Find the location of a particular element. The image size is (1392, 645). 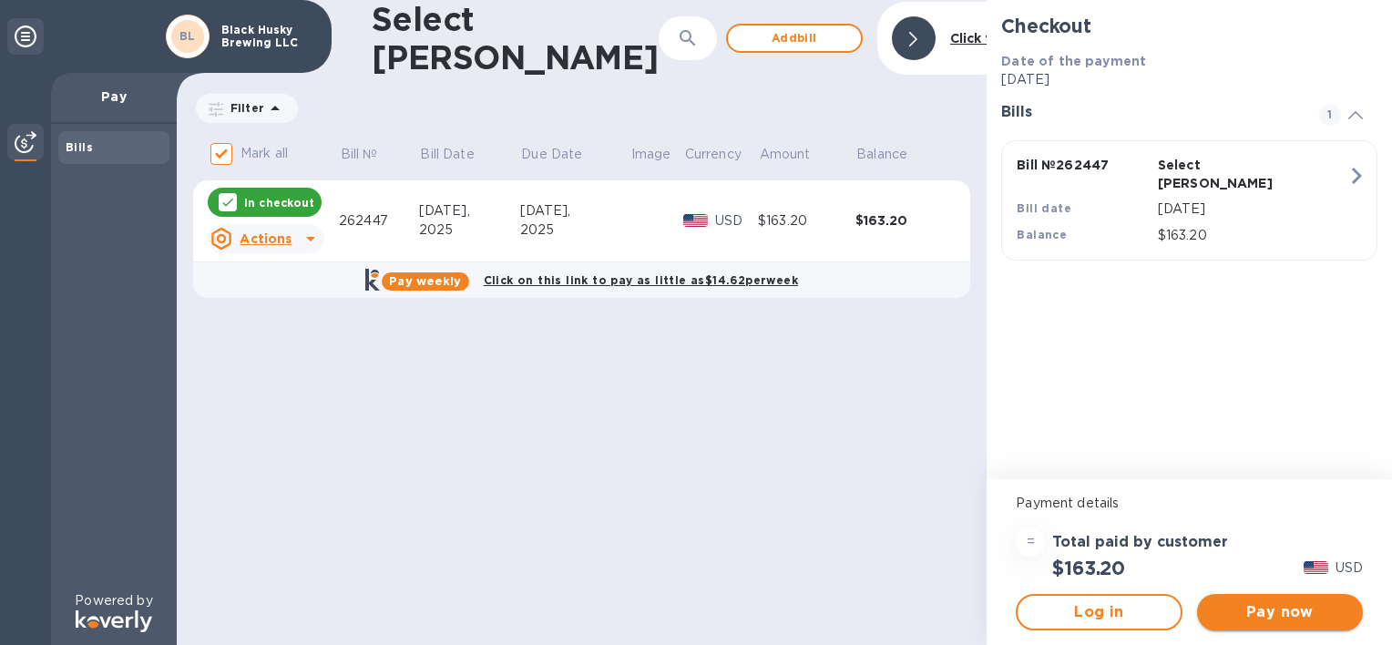

h2: Checkout is located at coordinates (1189, 26).